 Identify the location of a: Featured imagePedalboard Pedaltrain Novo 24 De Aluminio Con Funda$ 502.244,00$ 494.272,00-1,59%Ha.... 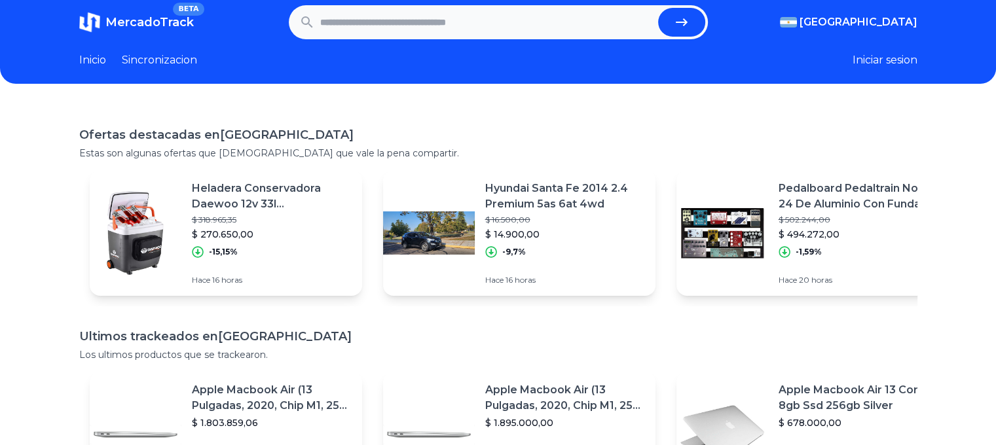
(813, 233).